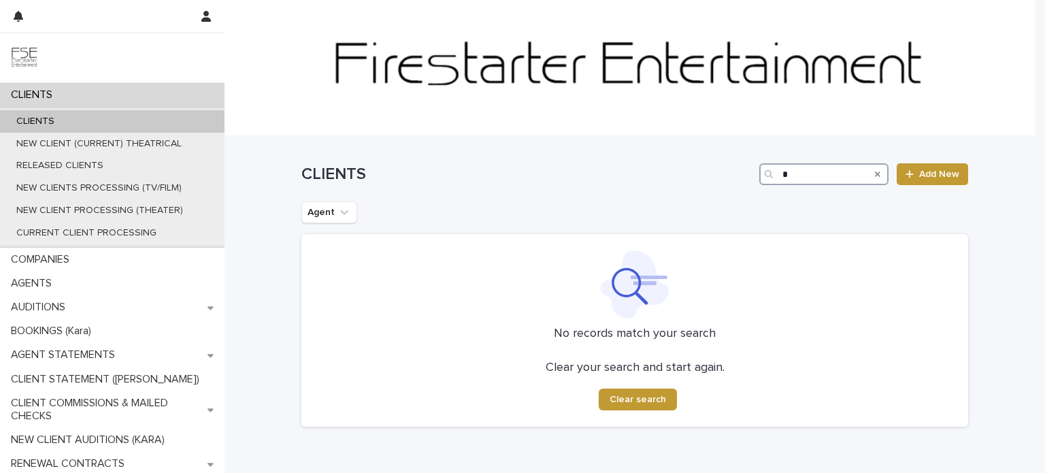 This screenshot has width=1045, height=473. What do you see at coordinates (638, 399) in the screenshot?
I see `span: Clear search` at bounding box center [638, 399].